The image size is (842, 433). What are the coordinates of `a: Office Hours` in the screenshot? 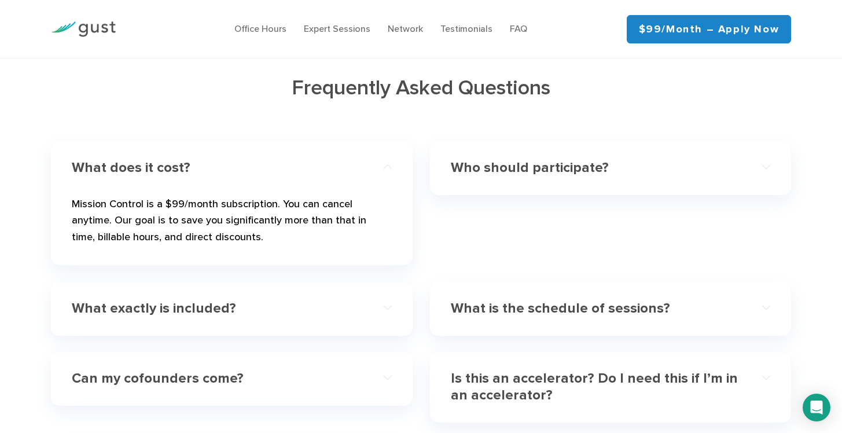 It's located at (260, 28).